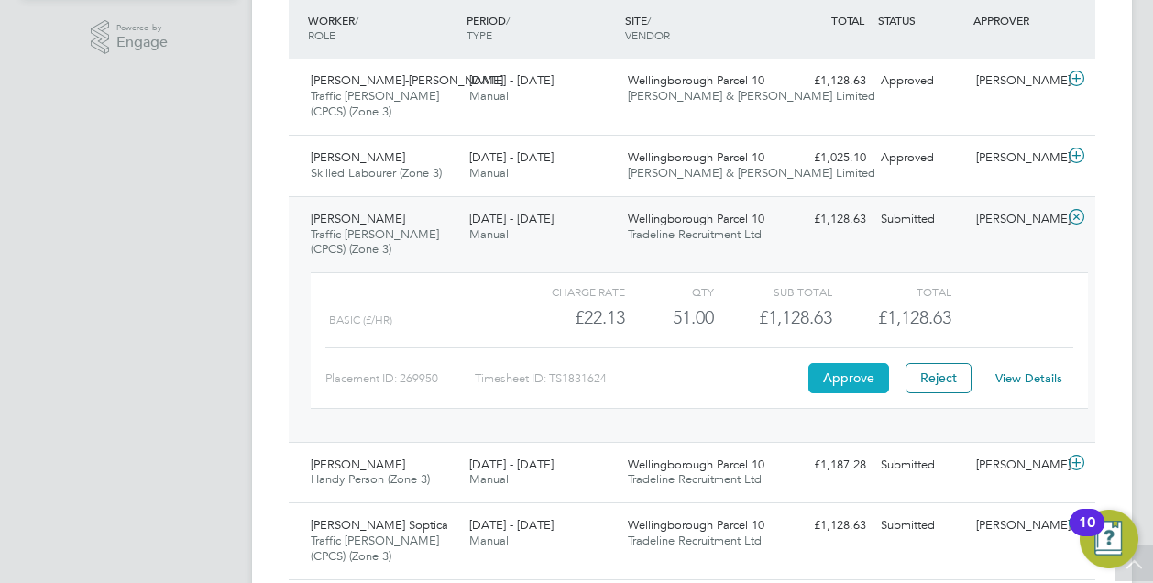 This screenshot has width=1153, height=583. I want to click on div: SITE, so click(699, 27).